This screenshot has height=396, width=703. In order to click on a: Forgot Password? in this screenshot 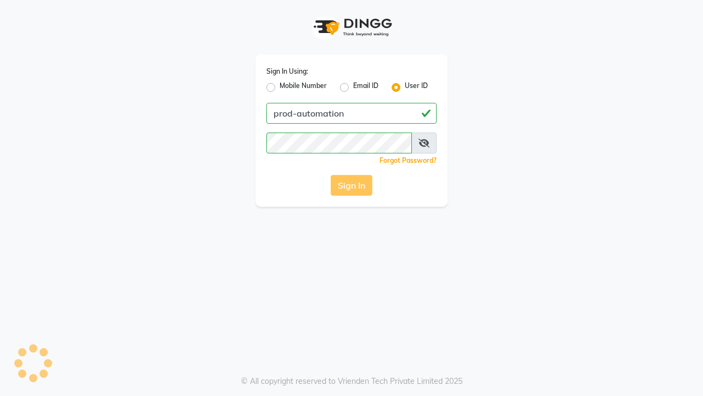, I will do `click(408, 160)`.